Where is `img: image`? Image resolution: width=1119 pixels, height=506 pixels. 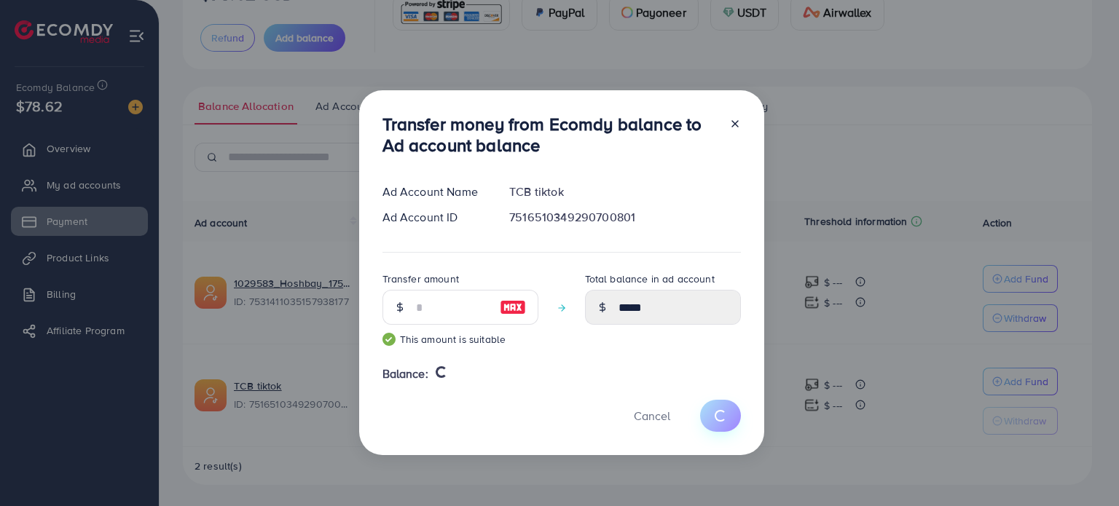
img: image is located at coordinates (513, 307).